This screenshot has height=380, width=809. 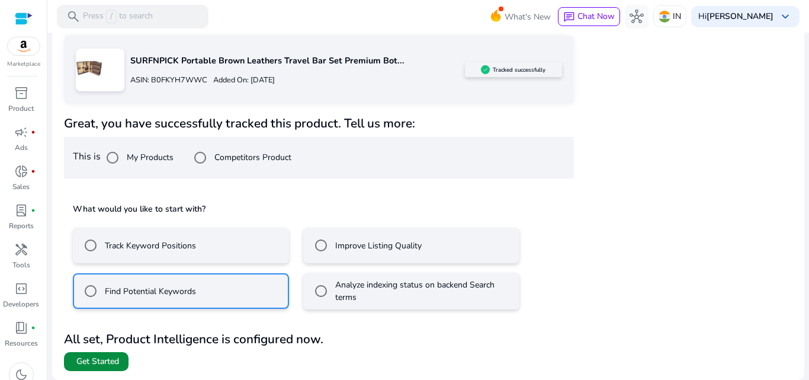 I want to click on label: Find Potential Keywords, so click(x=149, y=291).